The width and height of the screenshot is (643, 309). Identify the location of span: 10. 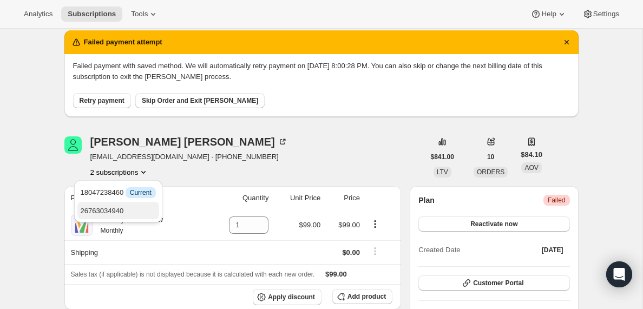
(490, 157).